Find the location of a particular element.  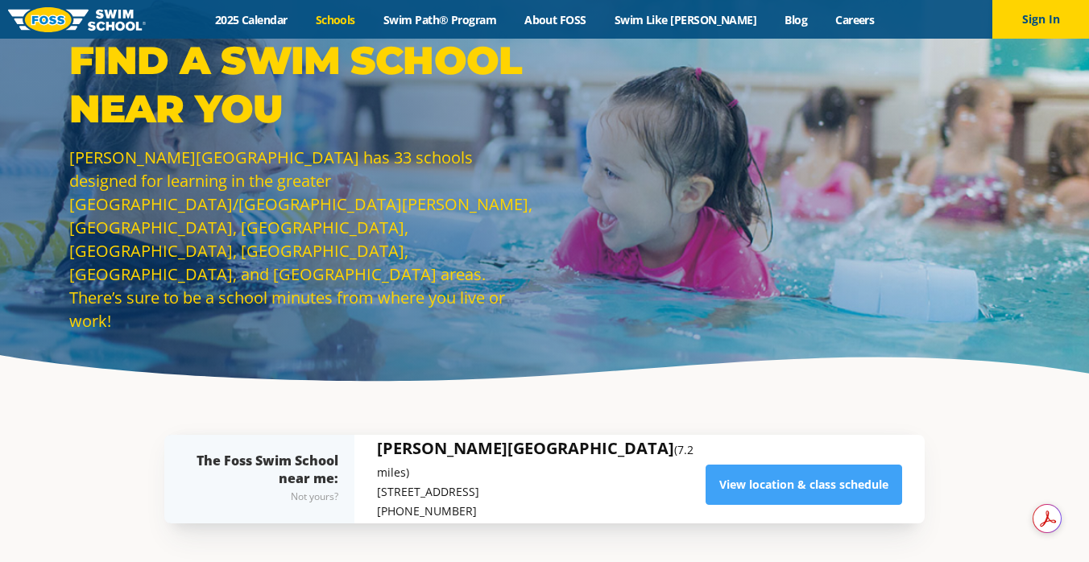

div: Not yours? is located at coordinates (268, 497).